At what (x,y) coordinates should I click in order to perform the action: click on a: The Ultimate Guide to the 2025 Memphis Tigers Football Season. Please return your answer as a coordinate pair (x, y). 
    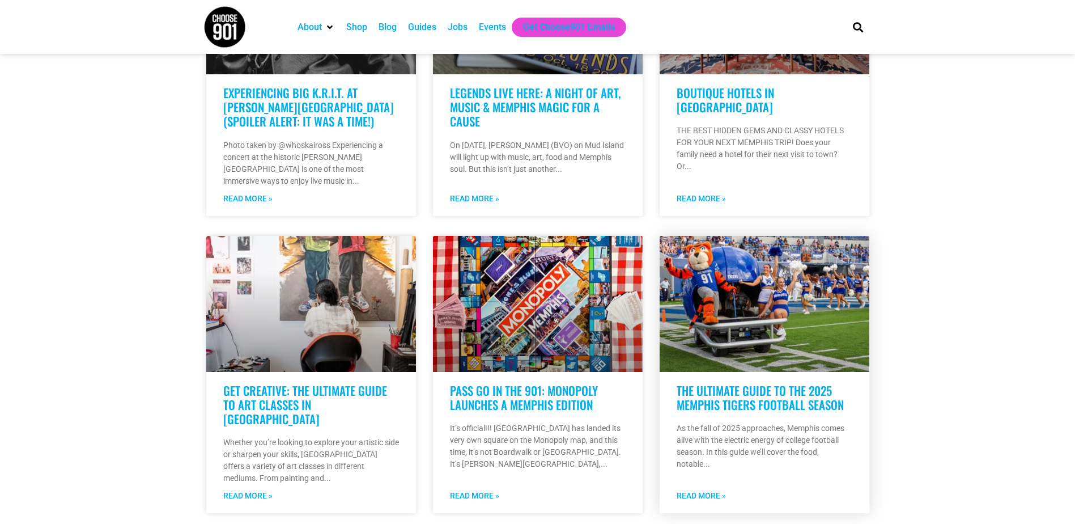
    Looking at the image, I should click on (760, 397).